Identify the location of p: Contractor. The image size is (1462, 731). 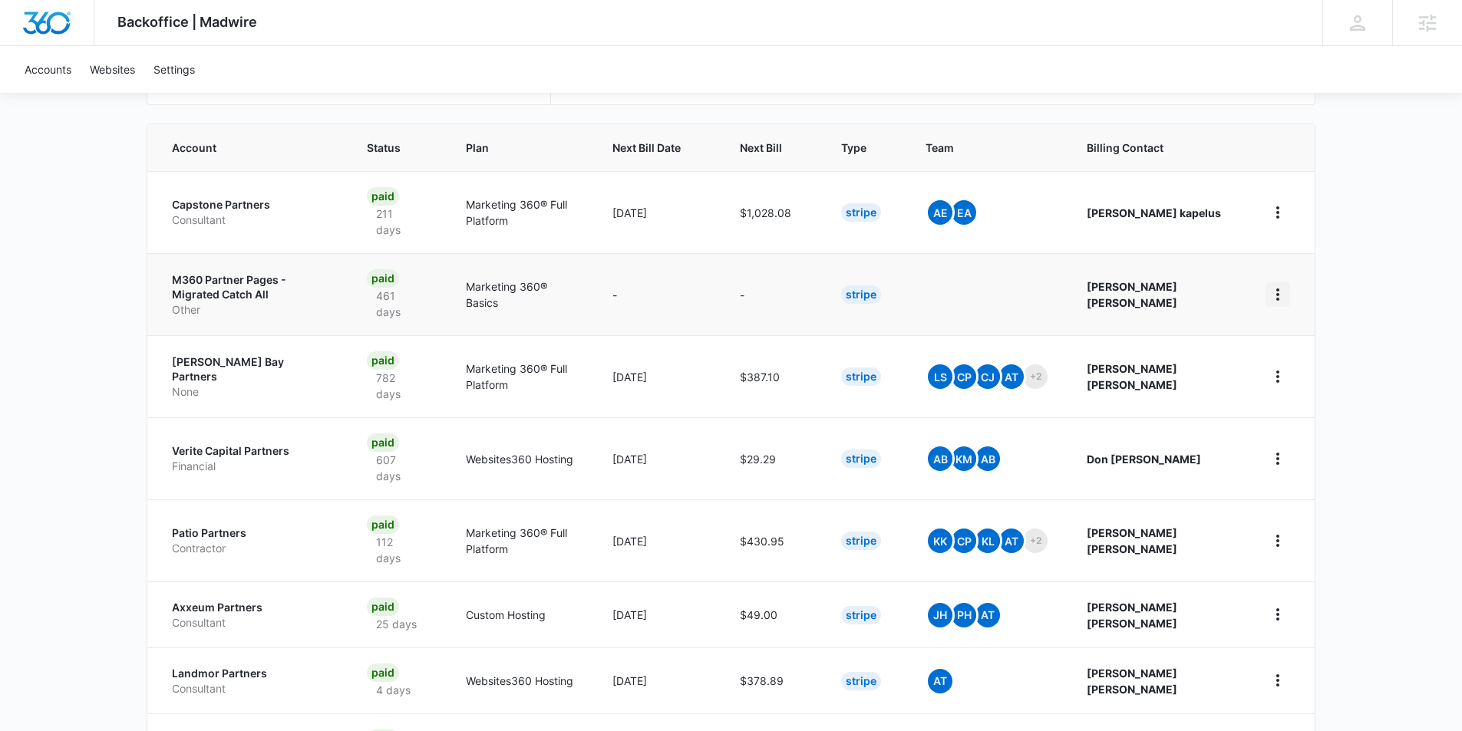
(251, 549).